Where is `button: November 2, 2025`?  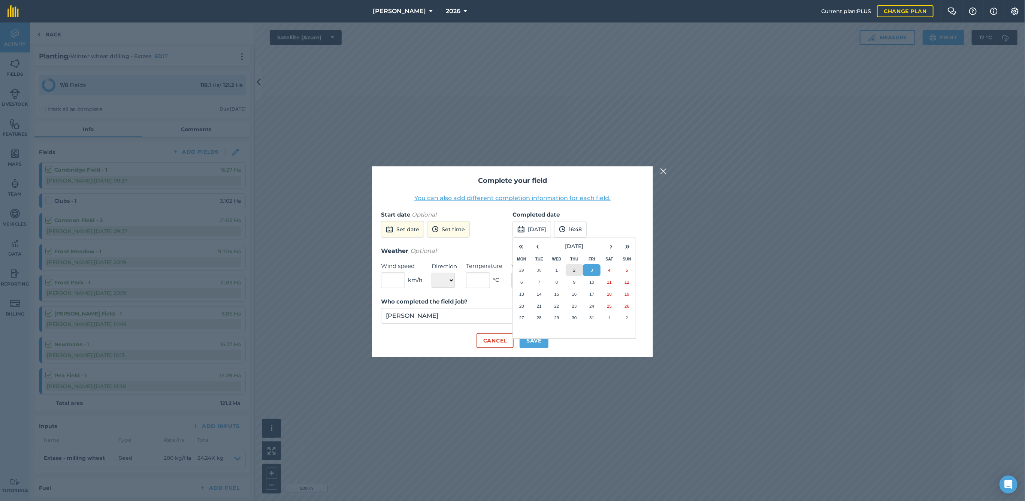
button: November 2, 2025 is located at coordinates (627, 318).